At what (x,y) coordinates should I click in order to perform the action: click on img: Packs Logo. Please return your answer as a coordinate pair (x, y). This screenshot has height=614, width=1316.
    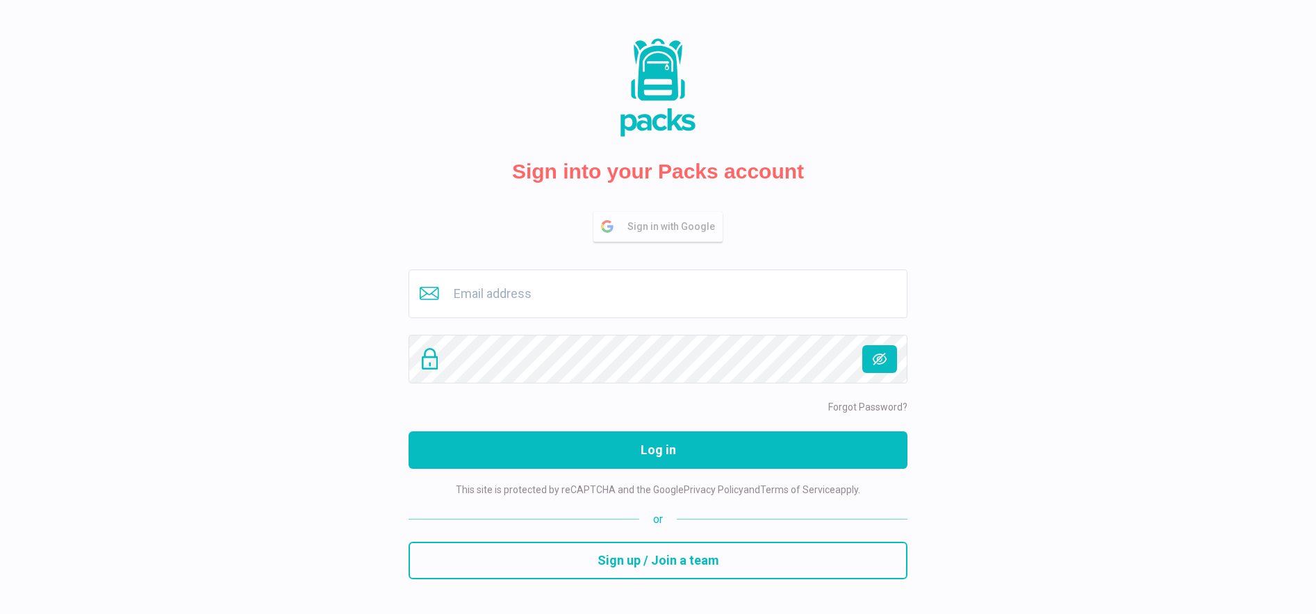
    Looking at the image, I should click on (658, 88).